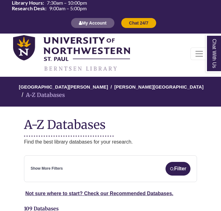 The image size is (221, 211). I want to click on span: 9:00am – 5:00pm, so click(68, 8).